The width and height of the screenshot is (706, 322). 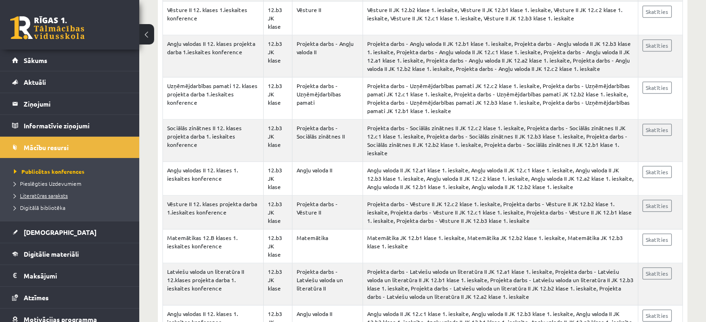 I want to click on td: Projekta darbs - Latviešu valoda un literatūra II JK 12.a1 klase 1. ieskaite, Projekta darbs - La..., so click(x=500, y=284).